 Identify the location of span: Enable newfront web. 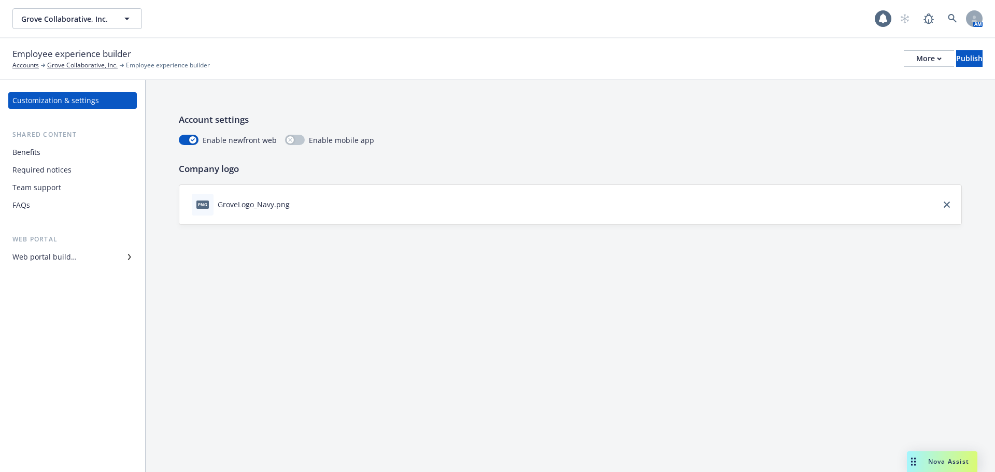
(239, 140).